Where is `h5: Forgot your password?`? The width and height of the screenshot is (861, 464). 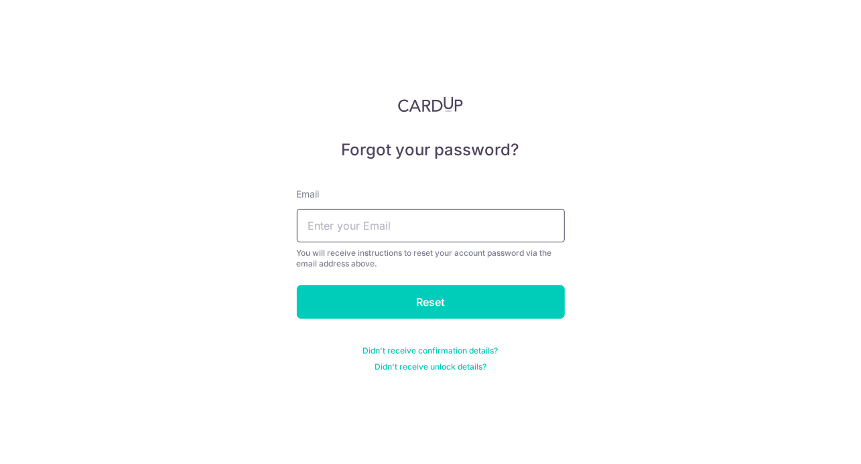
h5: Forgot your password? is located at coordinates (431, 150).